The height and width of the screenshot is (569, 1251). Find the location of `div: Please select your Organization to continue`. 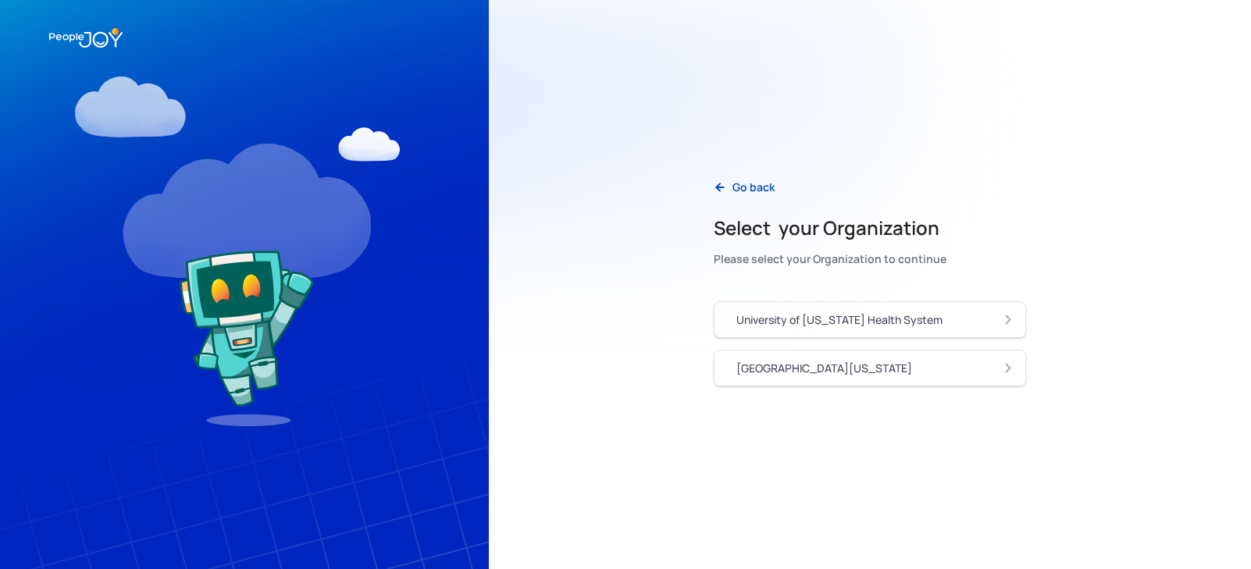

div: Please select your Organization to continue is located at coordinates (830, 259).